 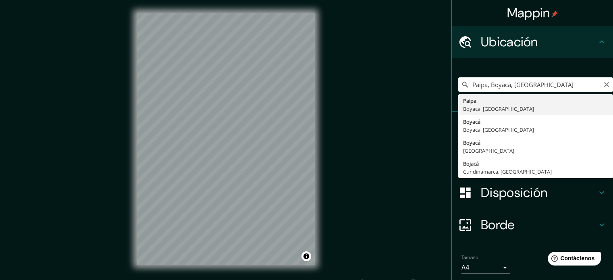 What do you see at coordinates (510, 42) in the screenshot?
I see `font: Ubicación` at bounding box center [510, 42].